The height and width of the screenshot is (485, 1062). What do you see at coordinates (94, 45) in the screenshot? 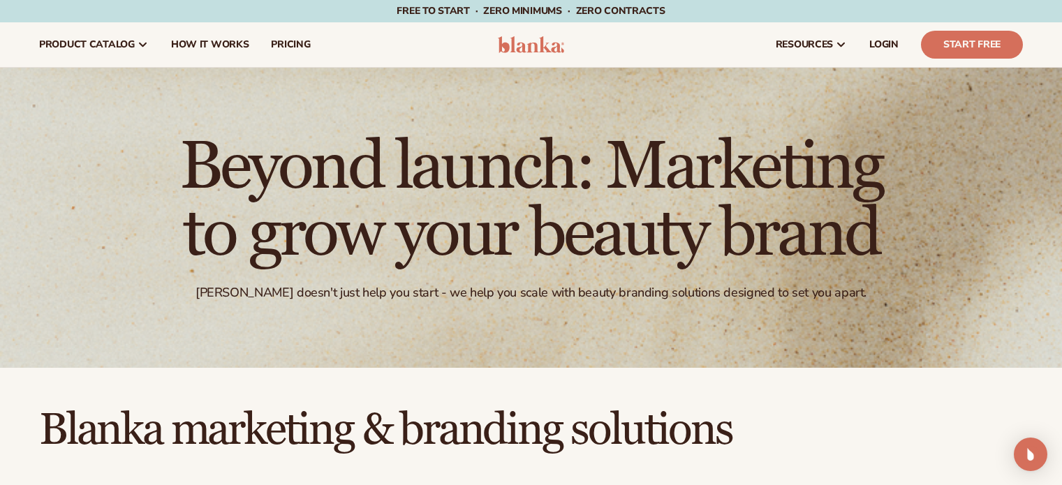
I see `a: product catalog` at bounding box center [94, 45].